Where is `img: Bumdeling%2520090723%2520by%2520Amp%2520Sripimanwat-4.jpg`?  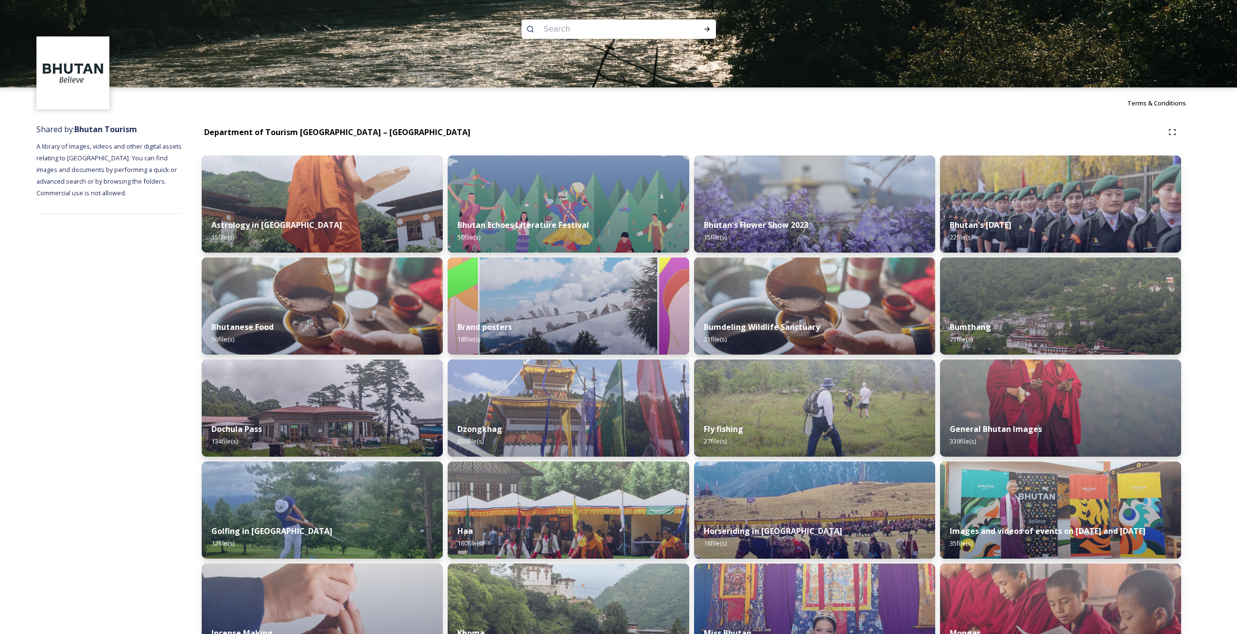 img: Bumdeling%2520090723%2520by%2520Amp%2520Sripimanwat-4.jpg is located at coordinates (322, 306).